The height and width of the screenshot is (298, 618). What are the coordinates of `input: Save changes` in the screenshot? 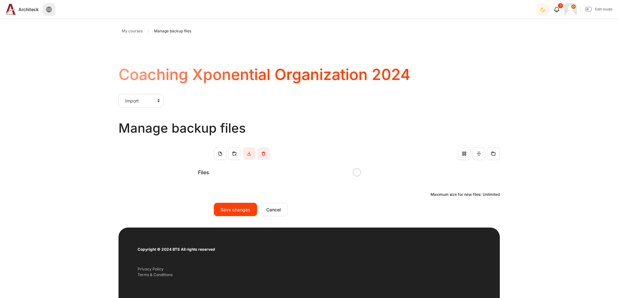 It's located at (235, 210).